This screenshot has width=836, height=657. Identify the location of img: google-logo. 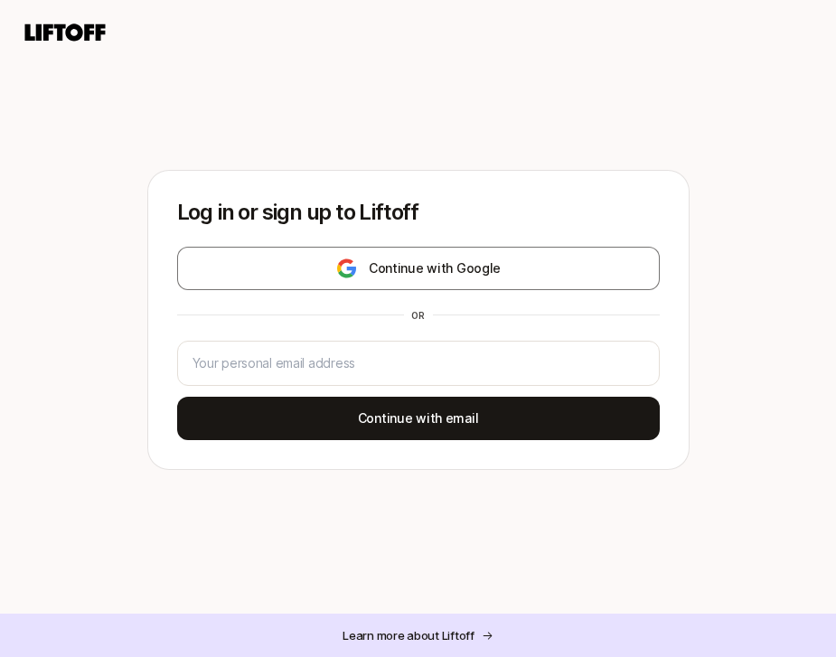
(346, 269).